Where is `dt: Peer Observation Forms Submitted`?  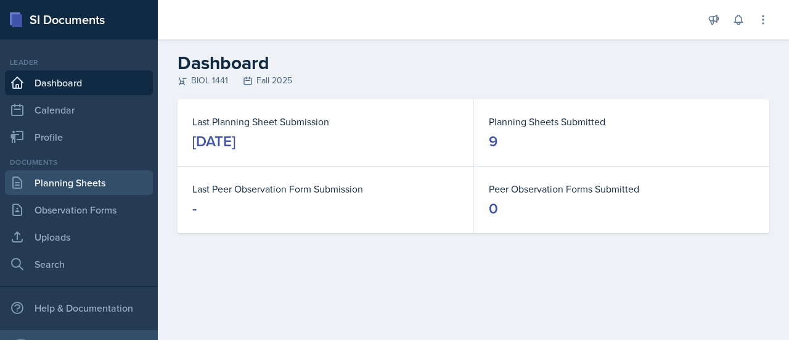 dt: Peer Observation Forms Submitted is located at coordinates (621, 189).